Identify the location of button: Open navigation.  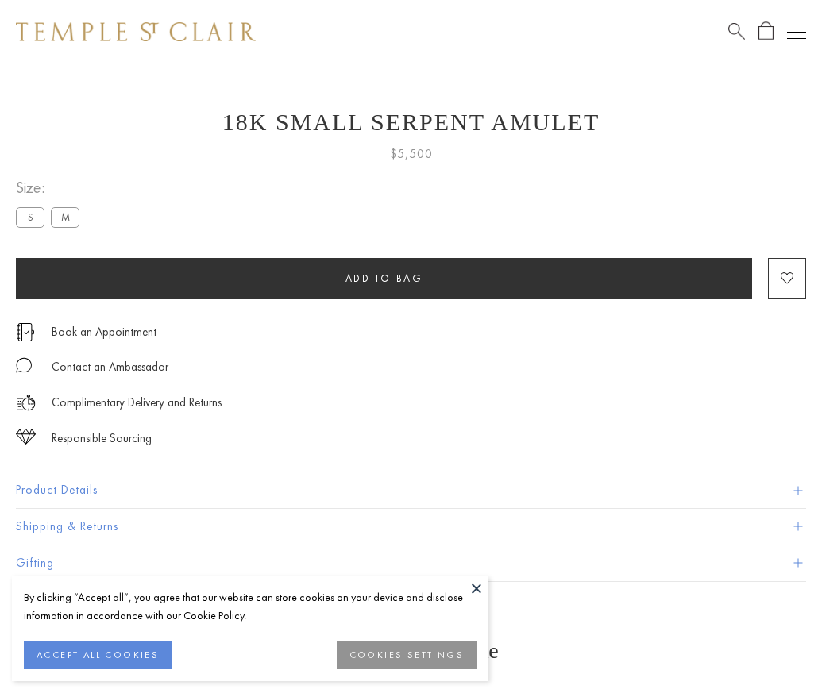
(796, 32).